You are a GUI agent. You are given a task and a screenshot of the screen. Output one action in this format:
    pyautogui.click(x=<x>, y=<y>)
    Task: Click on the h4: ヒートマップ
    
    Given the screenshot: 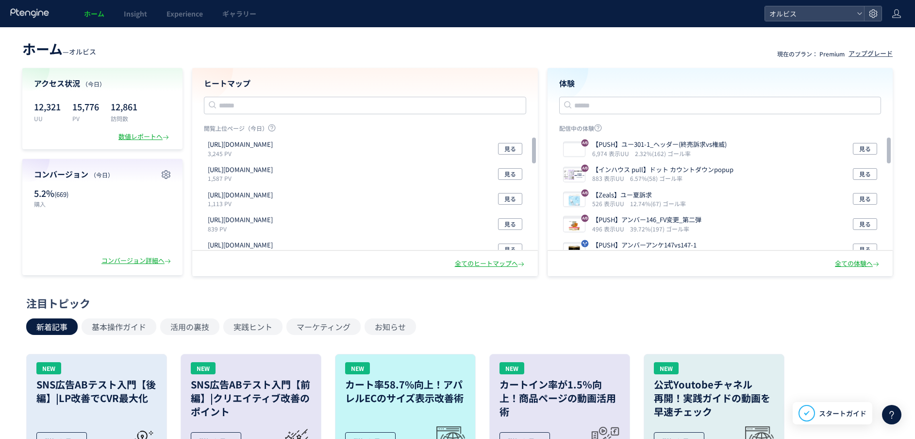 What is the action you would take?
    pyautogui.click(x=365, y=83)
    